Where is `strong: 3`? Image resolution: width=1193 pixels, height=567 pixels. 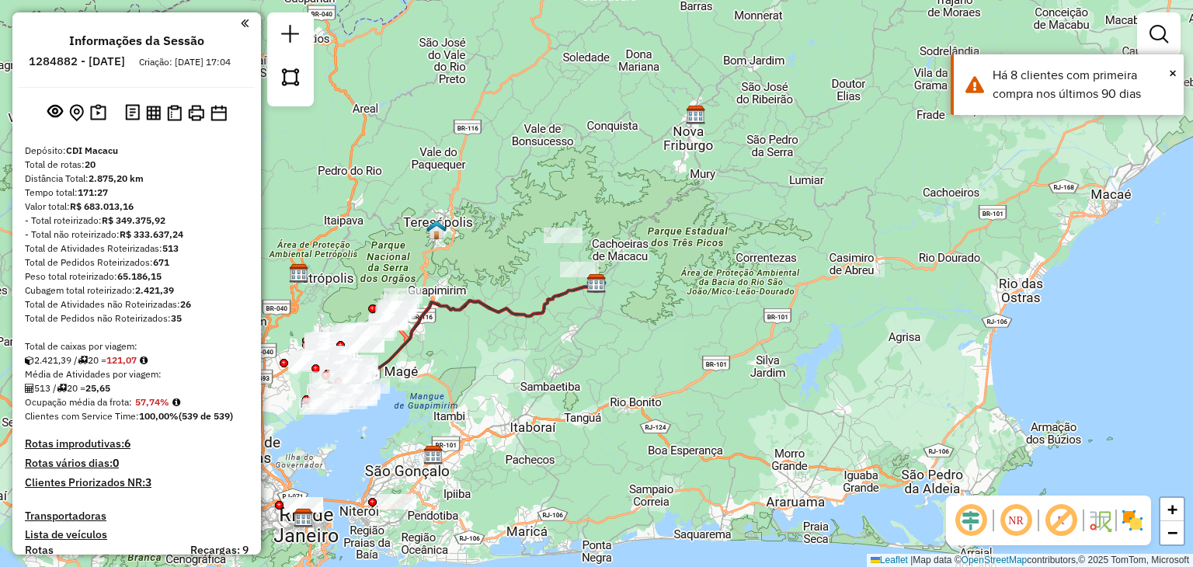
strong: 3 is located at coordinates (148, 482).